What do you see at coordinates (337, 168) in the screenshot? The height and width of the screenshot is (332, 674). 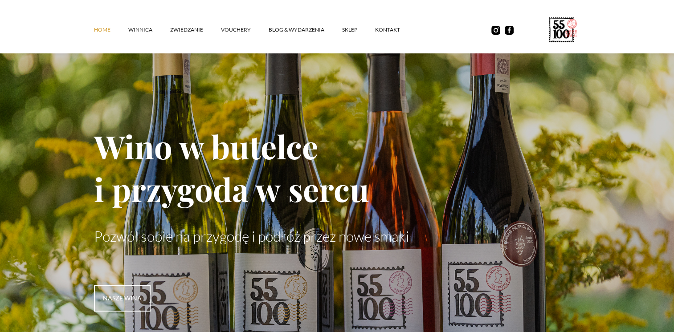 I see `h1: Wino w butelce i przygoda w sercu` at bounding box center [337, 168].